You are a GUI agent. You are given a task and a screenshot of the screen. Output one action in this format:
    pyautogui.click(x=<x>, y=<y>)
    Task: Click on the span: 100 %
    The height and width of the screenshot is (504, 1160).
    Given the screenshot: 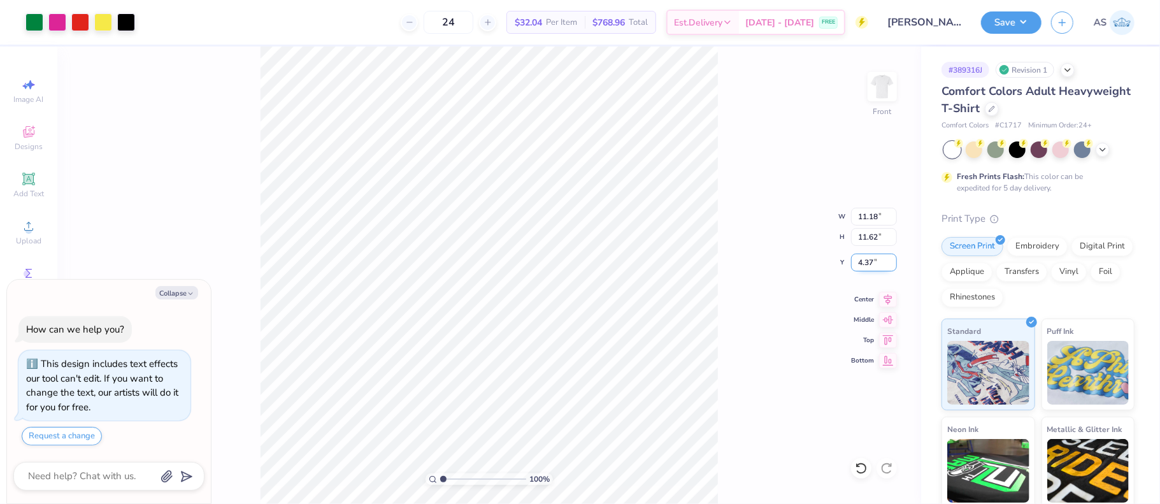 What is the action you would take?
    pyautogui.click(x=540, y=479)
    